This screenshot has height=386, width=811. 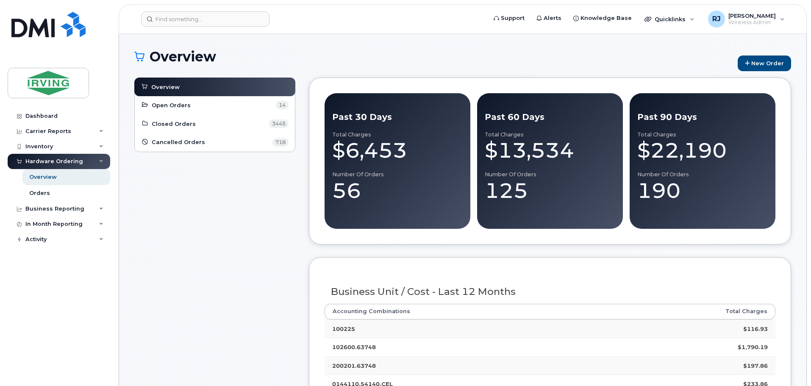 I want to click on div: 125, so click(x=550, y=191).